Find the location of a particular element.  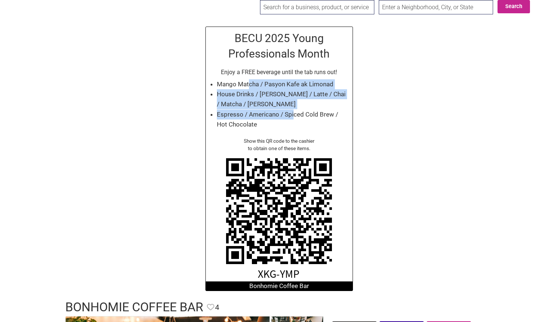

div: Bonhomie Coffee Bar is located at coordinates (279, 286).